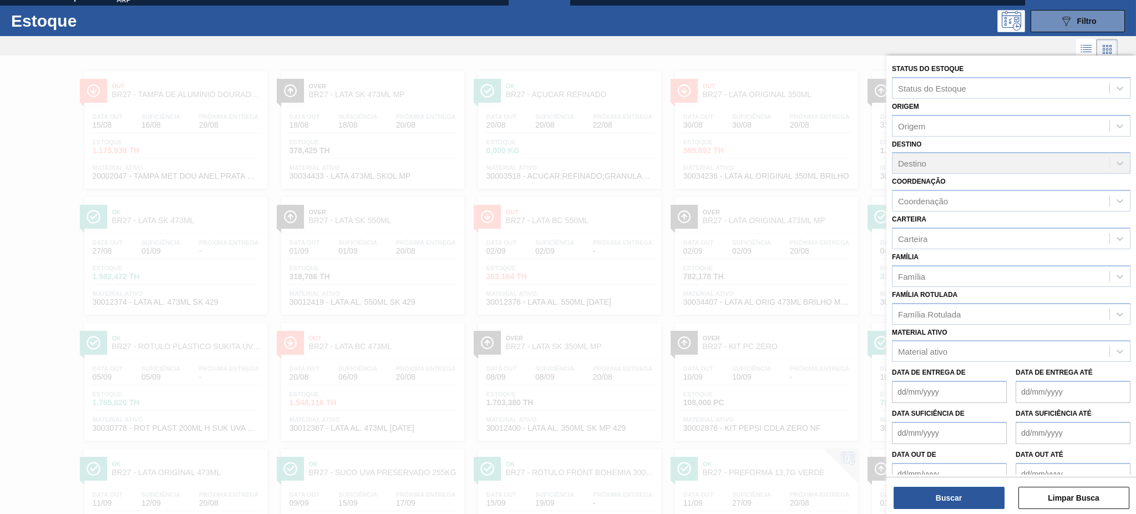  What do you see at coordinates (1087, 21) in the screenshot?
I see `span: Filtro` at bounding box center [1087, 21].